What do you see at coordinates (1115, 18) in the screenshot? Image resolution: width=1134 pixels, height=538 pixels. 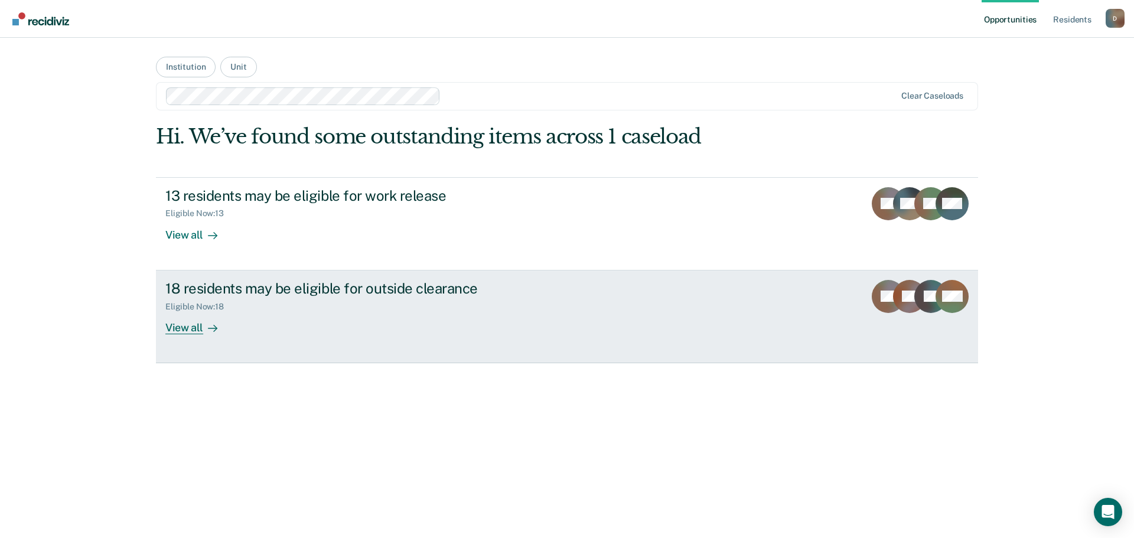 I see `div: D` at bounding box center [1115, 18].